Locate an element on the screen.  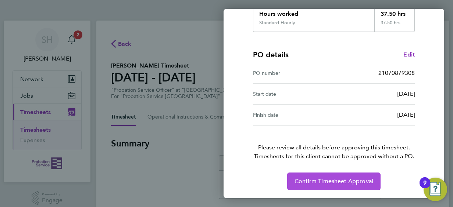
span: Edit is located at coordinates (409, 54).